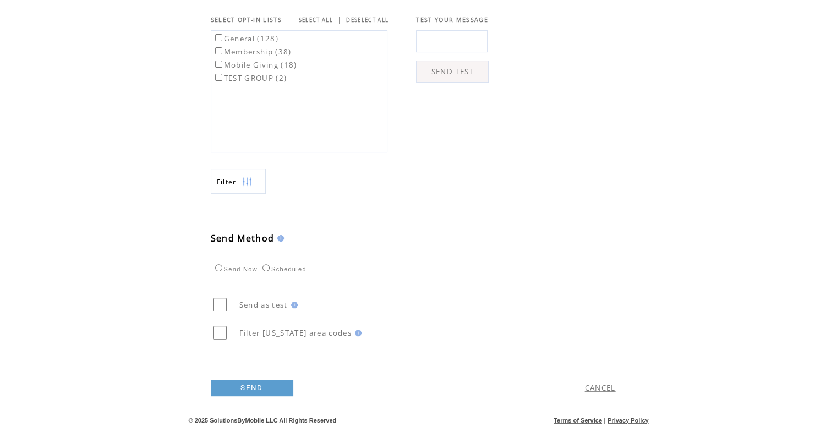 Image resolution: width=837 pixels, height=427 pixels. I want to click on label: Scheduled, so click(283, 269).